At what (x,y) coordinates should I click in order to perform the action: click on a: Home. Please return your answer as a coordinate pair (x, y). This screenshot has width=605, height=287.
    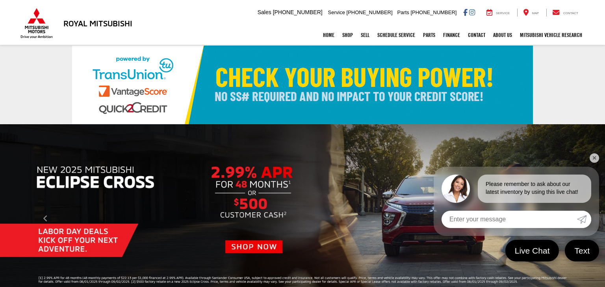
    Looking at the image, I should click on (328, 35).